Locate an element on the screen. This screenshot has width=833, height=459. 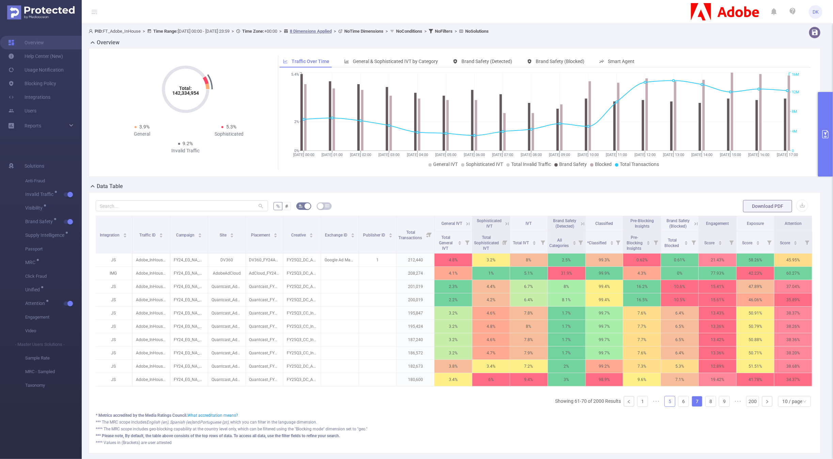
p: 195,847 is located at coordinates (415, 313).